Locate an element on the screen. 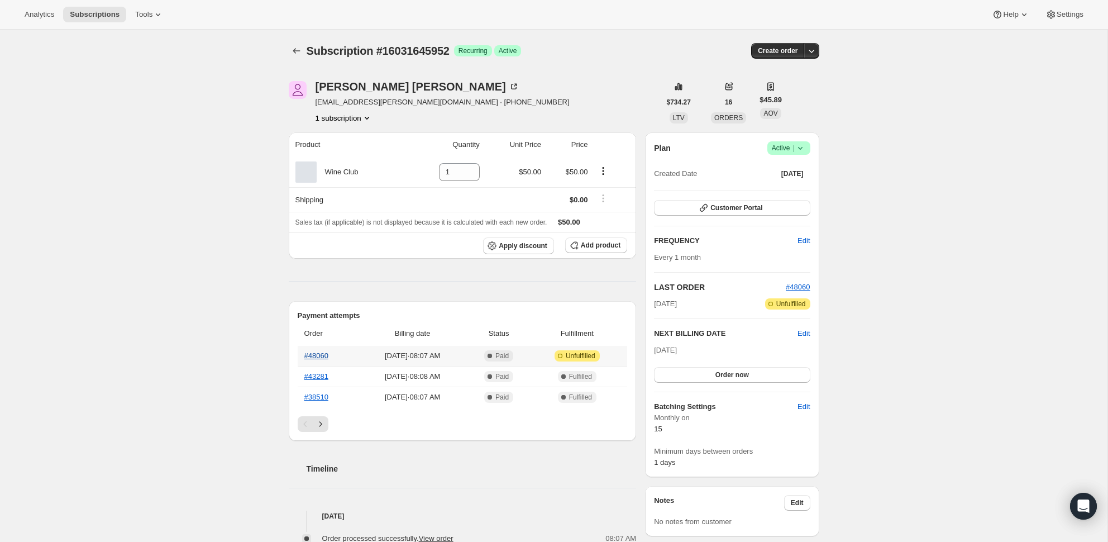  button: Settings is located at coordinates (1064, 15).